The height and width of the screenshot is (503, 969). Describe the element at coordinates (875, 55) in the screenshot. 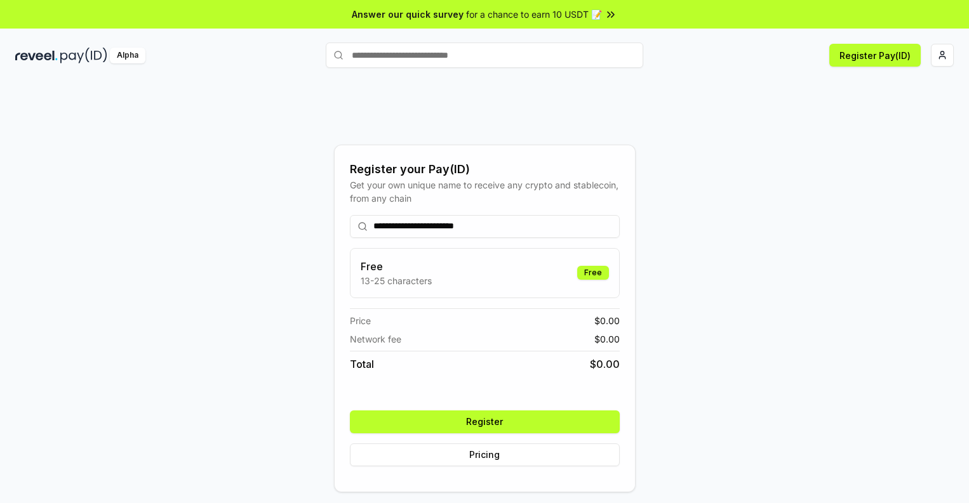

I see `button: Register Pay(ID)` at that location.